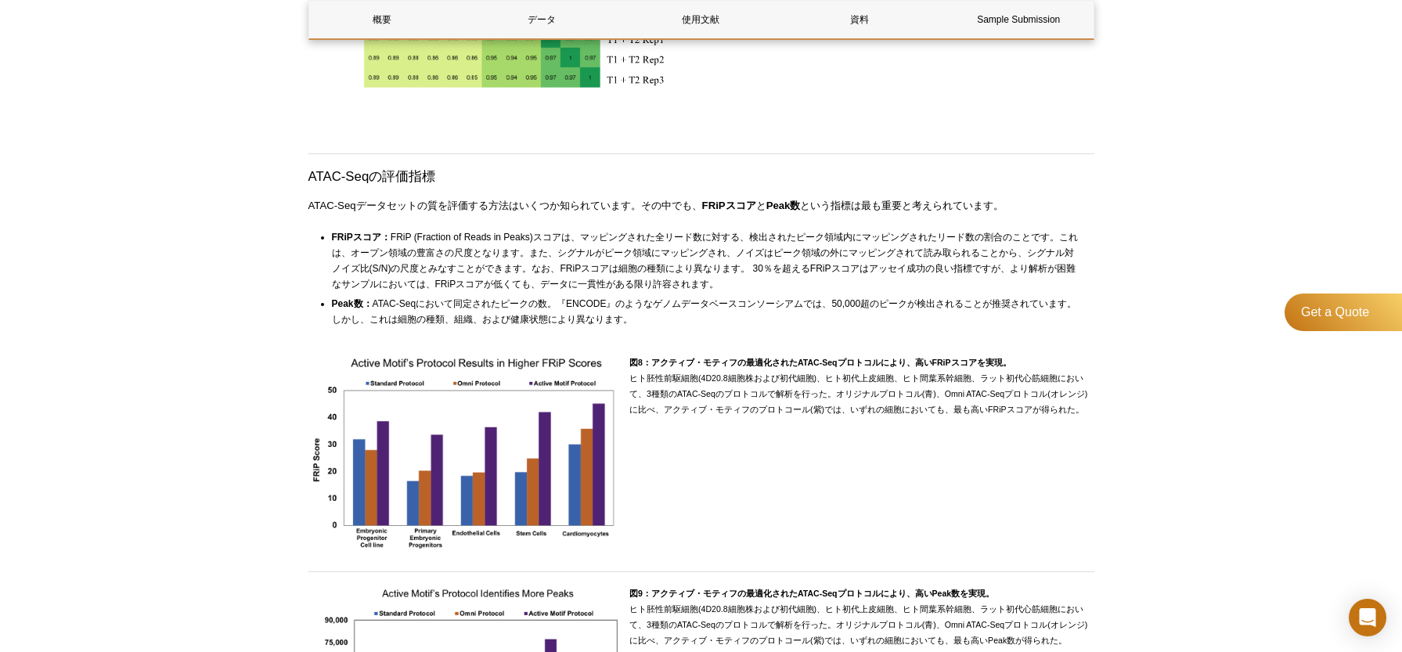 Image resolution: width=1402 pixels, height=652 pixels. I want to click on h3: ATAC-Seqの評価指標, so click(701, 177).